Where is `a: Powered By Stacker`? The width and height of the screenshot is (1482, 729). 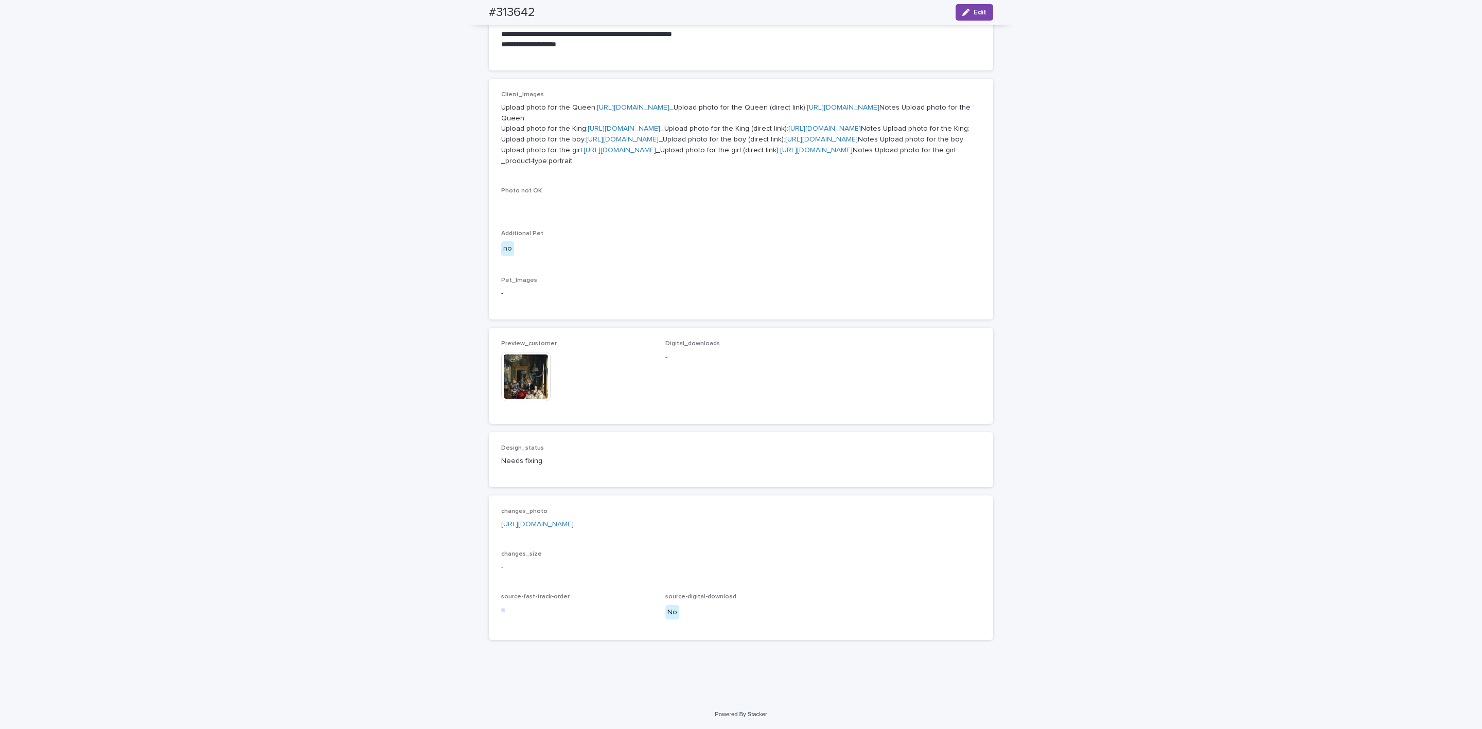 a: Powered By Stacker is located at coordinates (741, 714).